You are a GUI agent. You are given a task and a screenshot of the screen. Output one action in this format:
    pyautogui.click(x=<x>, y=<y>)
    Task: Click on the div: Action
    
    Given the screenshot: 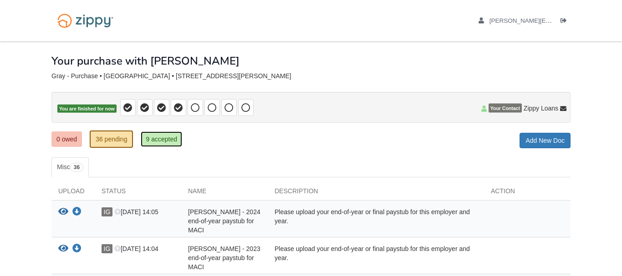 What is the action you would take?
    pyautogui.click(x=527, y=193)
    